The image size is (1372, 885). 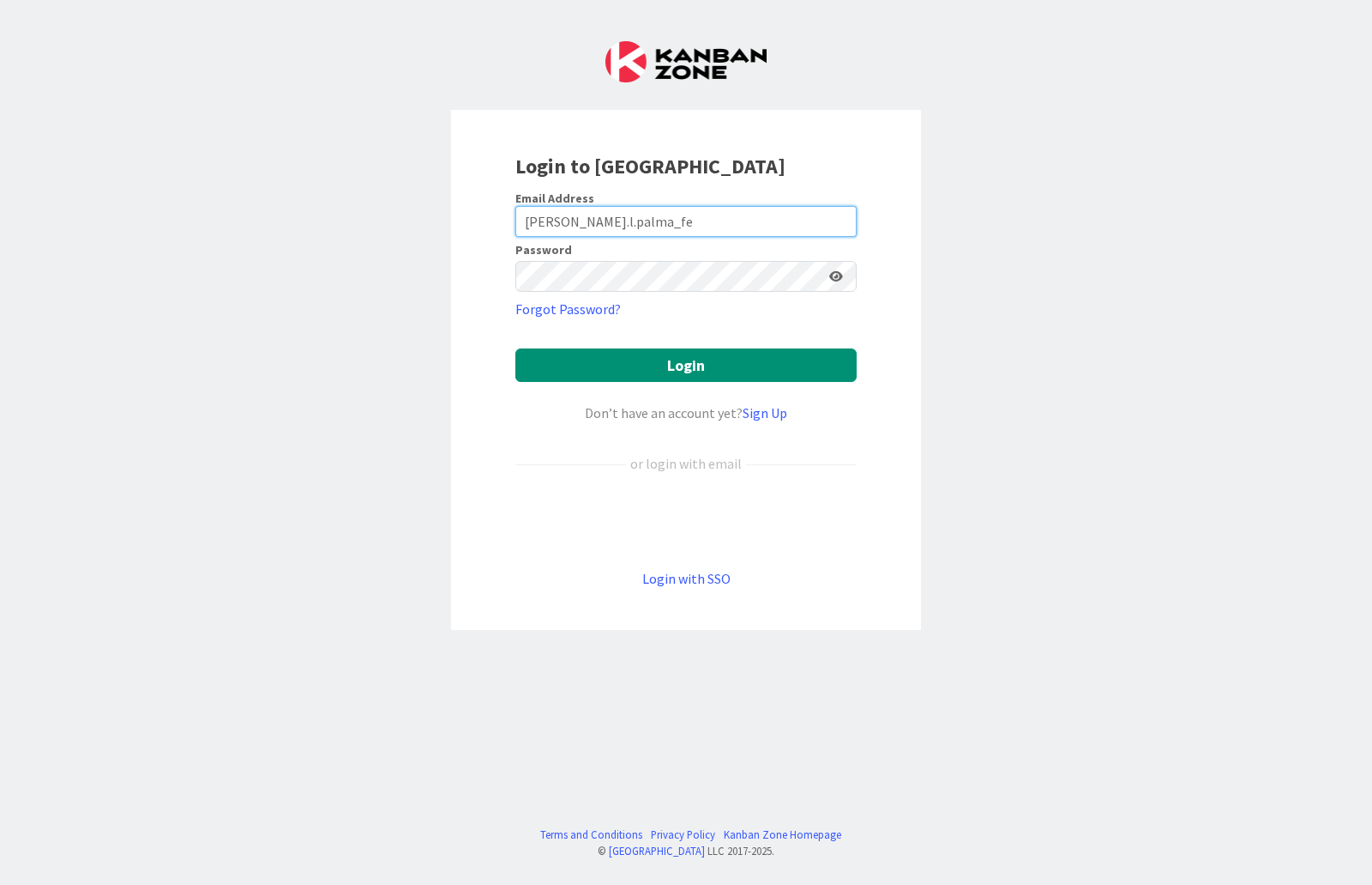 What do you see at coordinates (686, 463) in the screenshot?
I see `div: or login with email` at bounding box center [686, 463].